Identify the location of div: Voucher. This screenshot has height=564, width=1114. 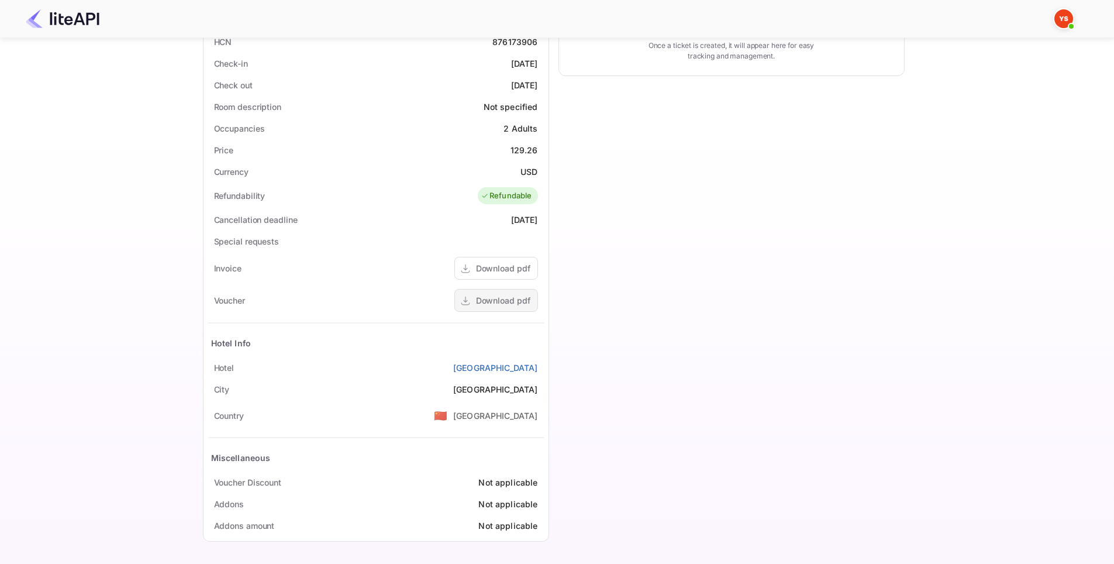
(229, 300).